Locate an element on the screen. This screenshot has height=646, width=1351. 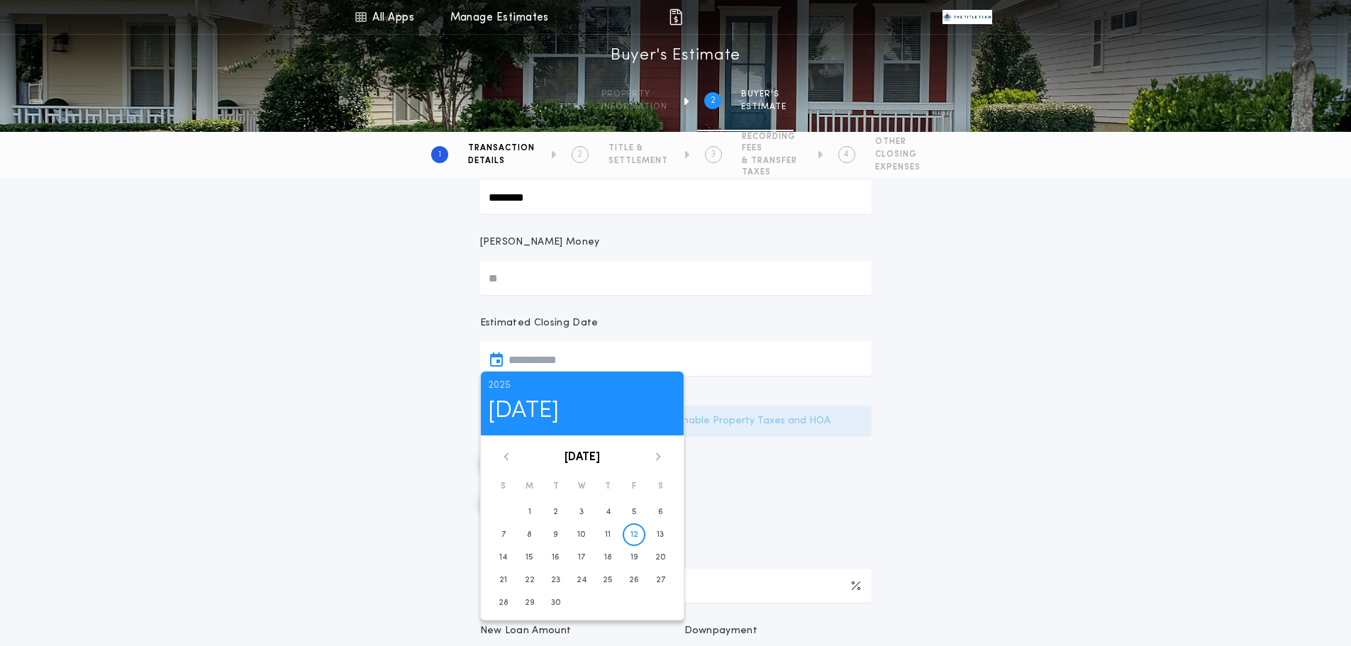
button: 18 is located at coordinates (608, 557).